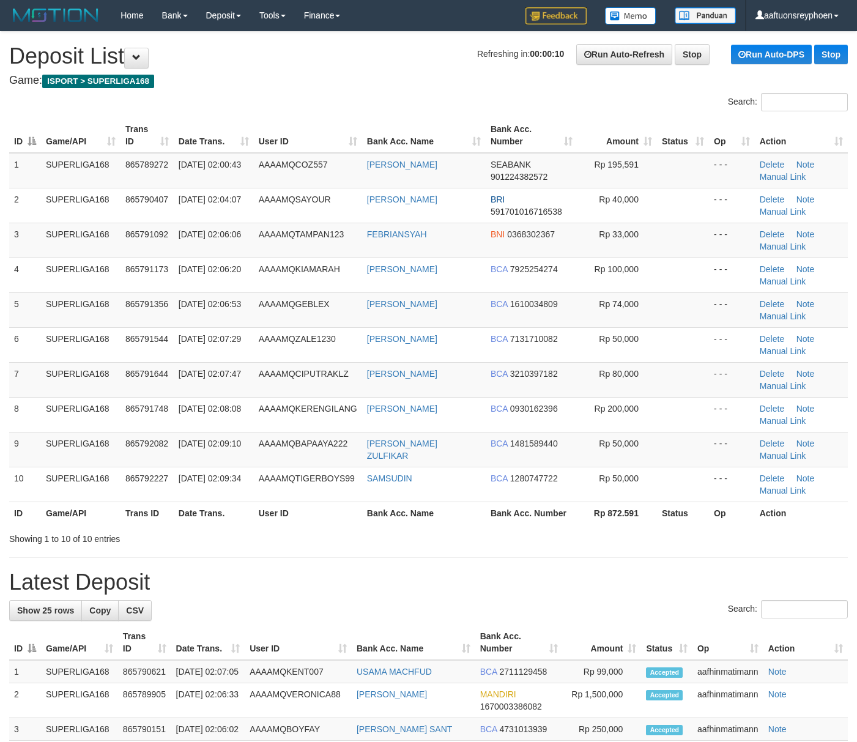 The height and width of the screenshot is (742, 857). What do you see at coordinates (295, 199) in the screenshot?
I see `span: AAAAMQSAYOUR` at bounding box center [295, 199].